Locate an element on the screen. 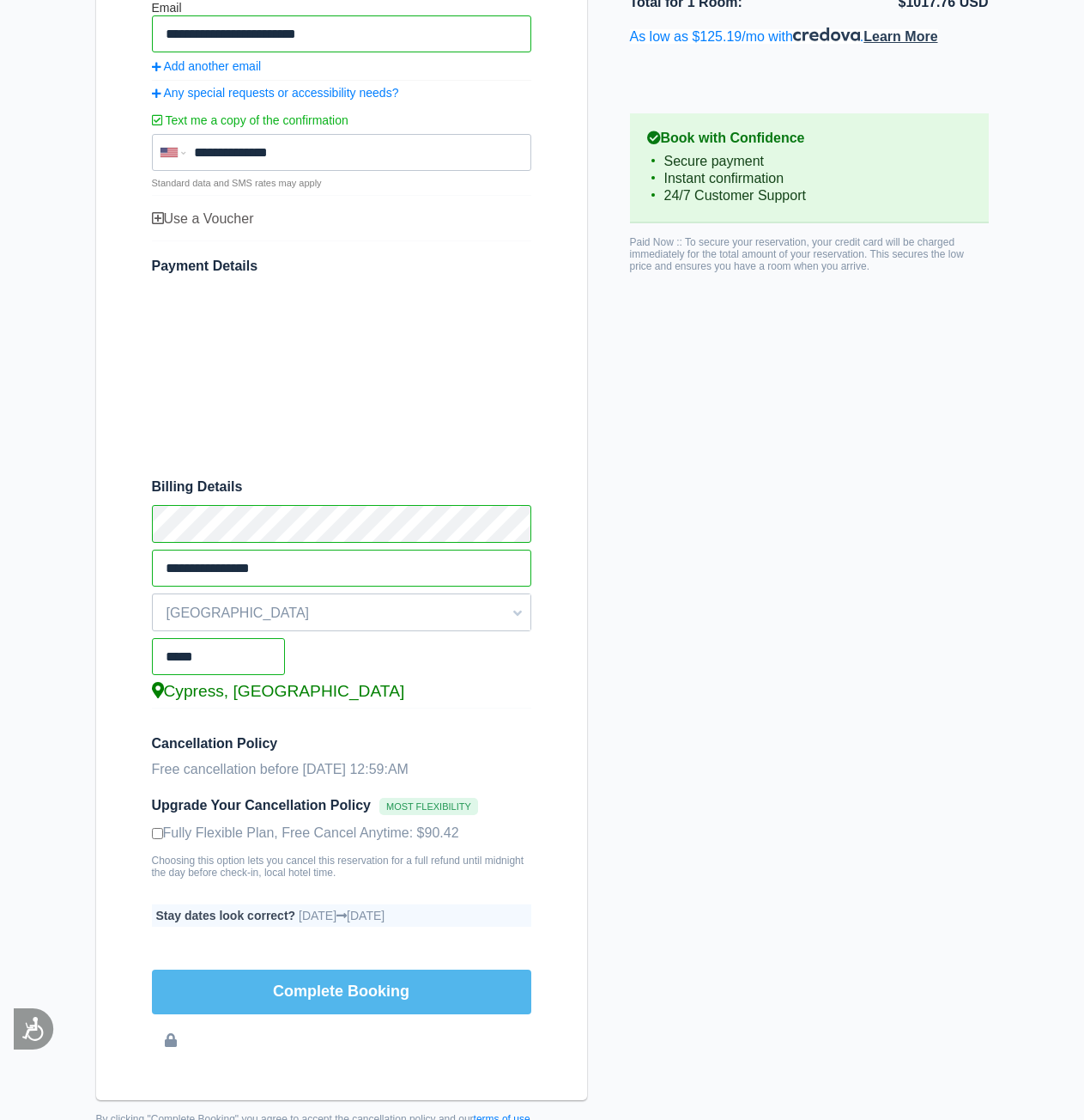 Image resolution: width=1084 pixels, height=1120 pixels. span: Most Flexibility is located at coordinates (428, 807).